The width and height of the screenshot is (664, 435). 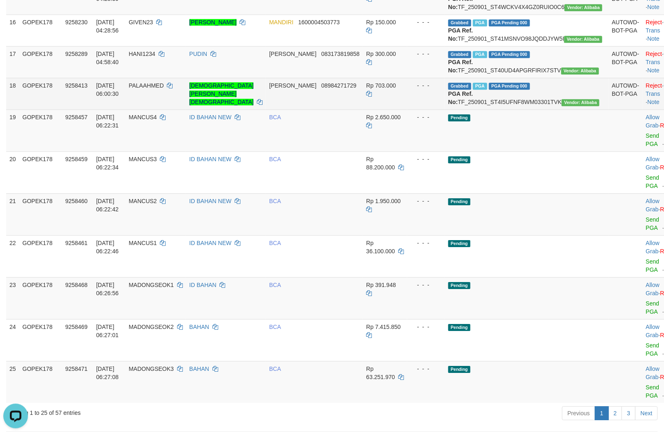 What do you see at coordinates (381, 54) in the screenshot?
I see `span: Rp 300.000` at bounding box center [381, 54].